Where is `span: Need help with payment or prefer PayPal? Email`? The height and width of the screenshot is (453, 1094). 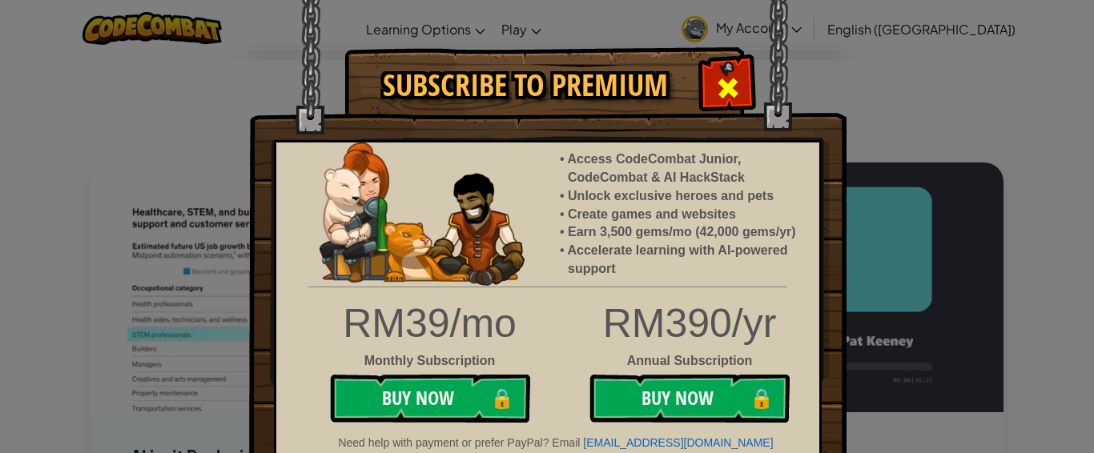 span: Need help with payment or prefer PayPal? Email is located at coordinates (459, 443).